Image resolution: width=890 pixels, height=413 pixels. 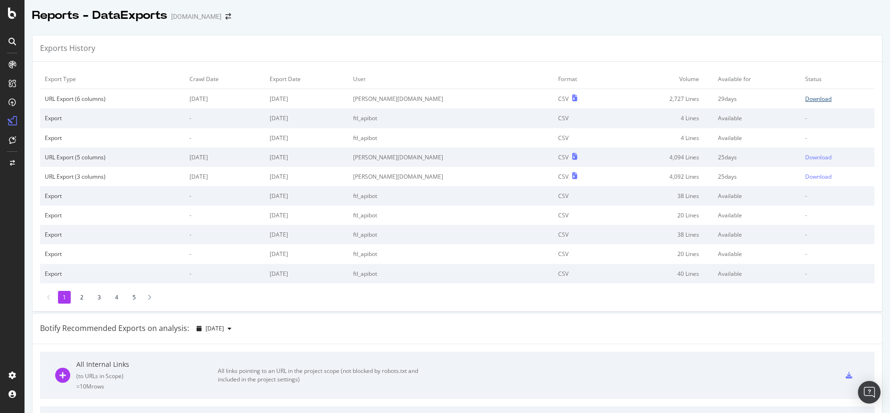 I want to click on td: Status, so click(x=837, y=79).